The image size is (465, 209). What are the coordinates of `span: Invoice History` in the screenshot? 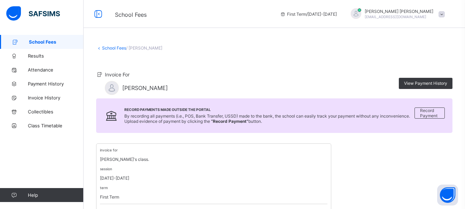 It's located at (56, 98).